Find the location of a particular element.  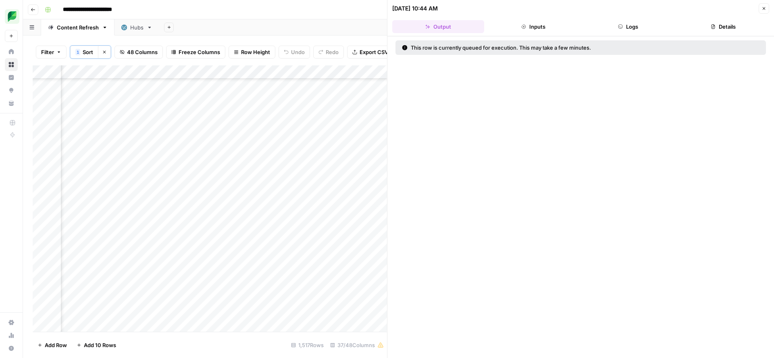

a: Content Refresh is located at coordinates (78, 27).